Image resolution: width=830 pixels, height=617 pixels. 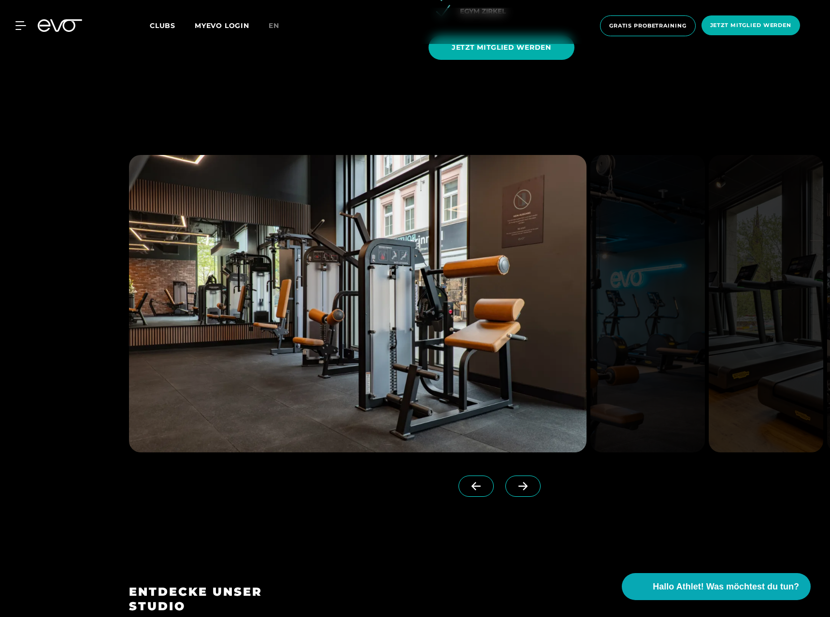 I want to click on span: Clubs, so click(x=162, y=26).